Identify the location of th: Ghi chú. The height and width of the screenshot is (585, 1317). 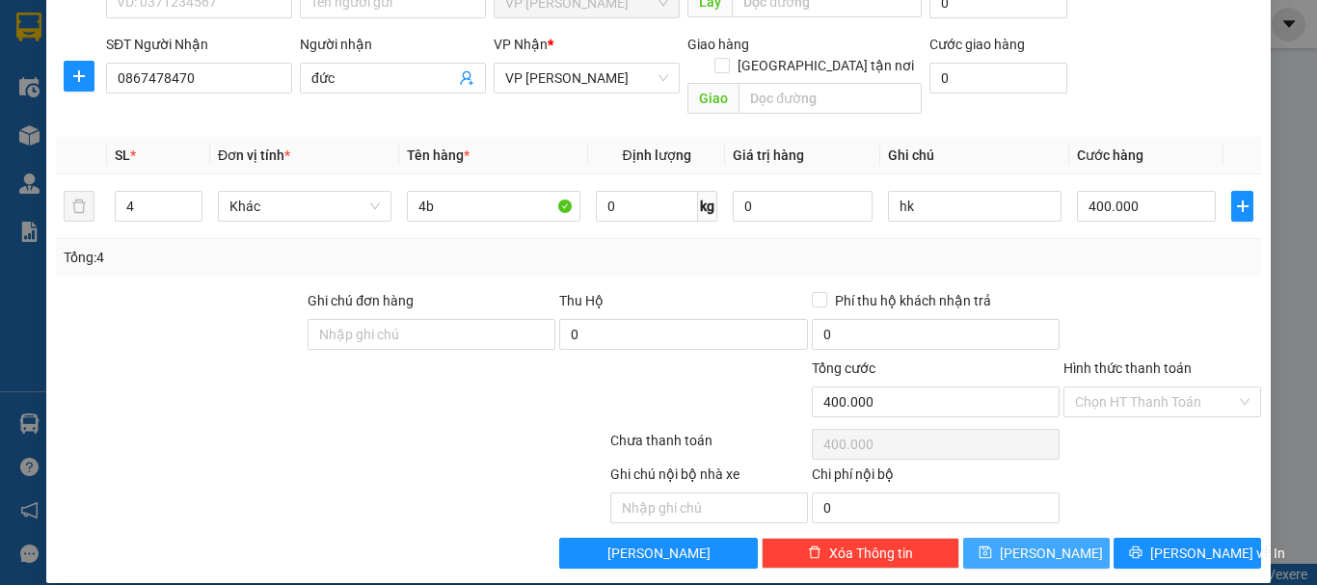
(975, 155).